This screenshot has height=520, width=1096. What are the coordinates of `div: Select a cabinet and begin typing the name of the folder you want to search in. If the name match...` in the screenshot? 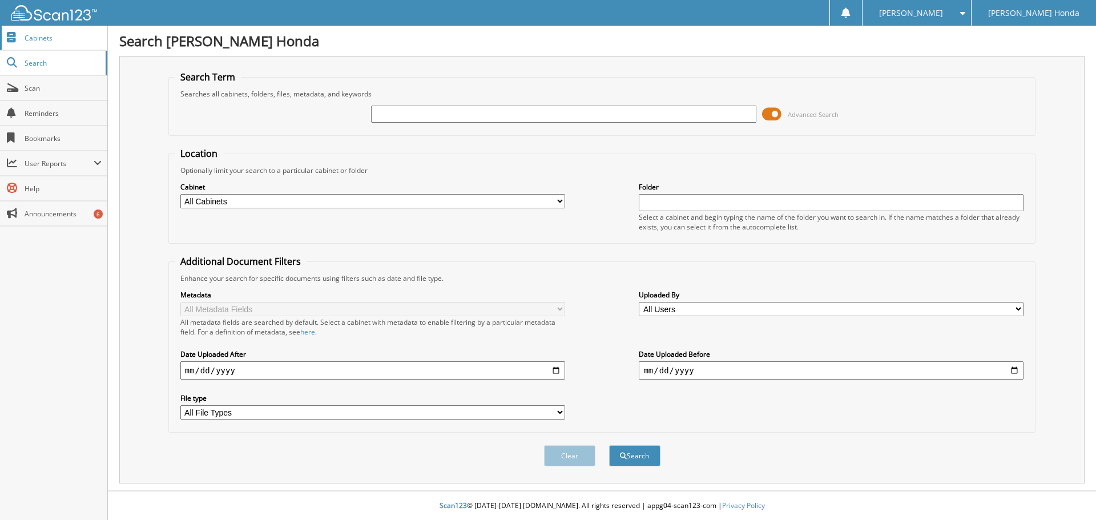 It's located at (831, 222).